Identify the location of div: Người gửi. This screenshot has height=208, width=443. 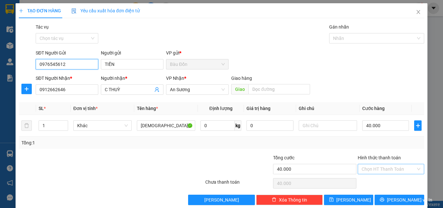
(132, 53).